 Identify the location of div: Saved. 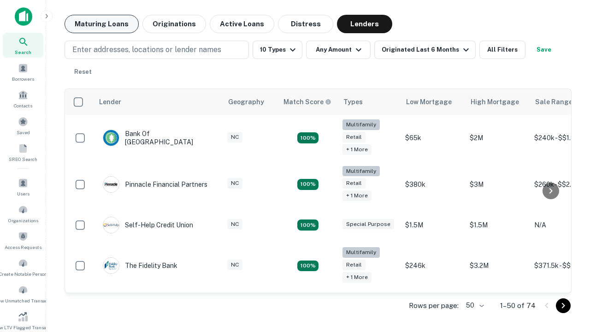
(23, 125).